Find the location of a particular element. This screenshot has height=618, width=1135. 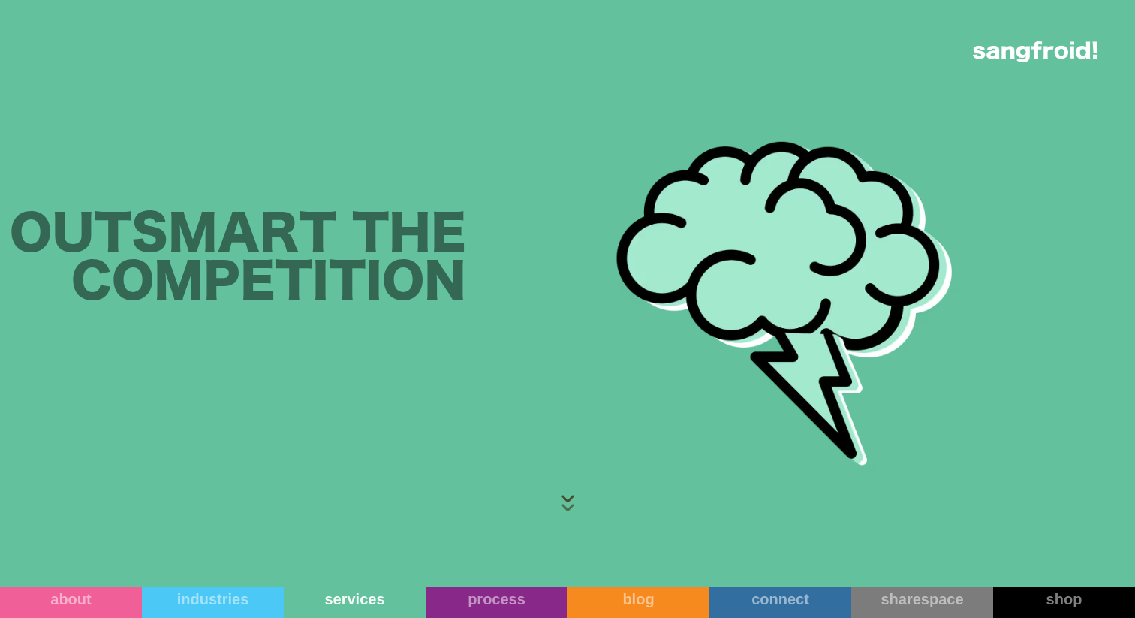

div: services is located at coordinates (354, 599).